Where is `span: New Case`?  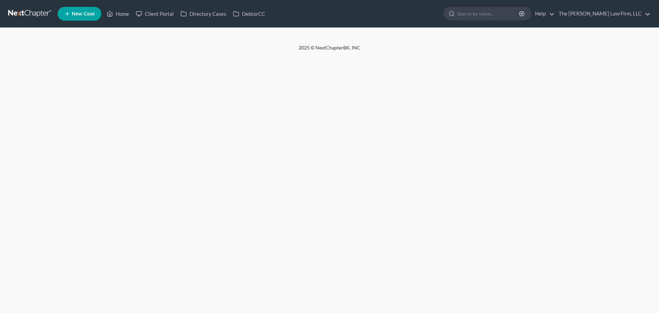
span: New Case is located at coordinates (83, 14).